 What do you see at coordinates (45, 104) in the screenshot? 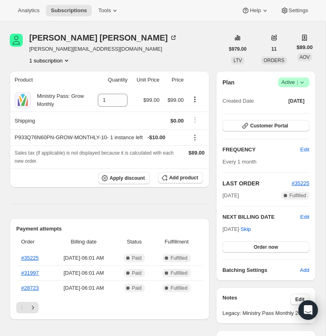
I see `small: Monthly` at bounding box center [45, 104].